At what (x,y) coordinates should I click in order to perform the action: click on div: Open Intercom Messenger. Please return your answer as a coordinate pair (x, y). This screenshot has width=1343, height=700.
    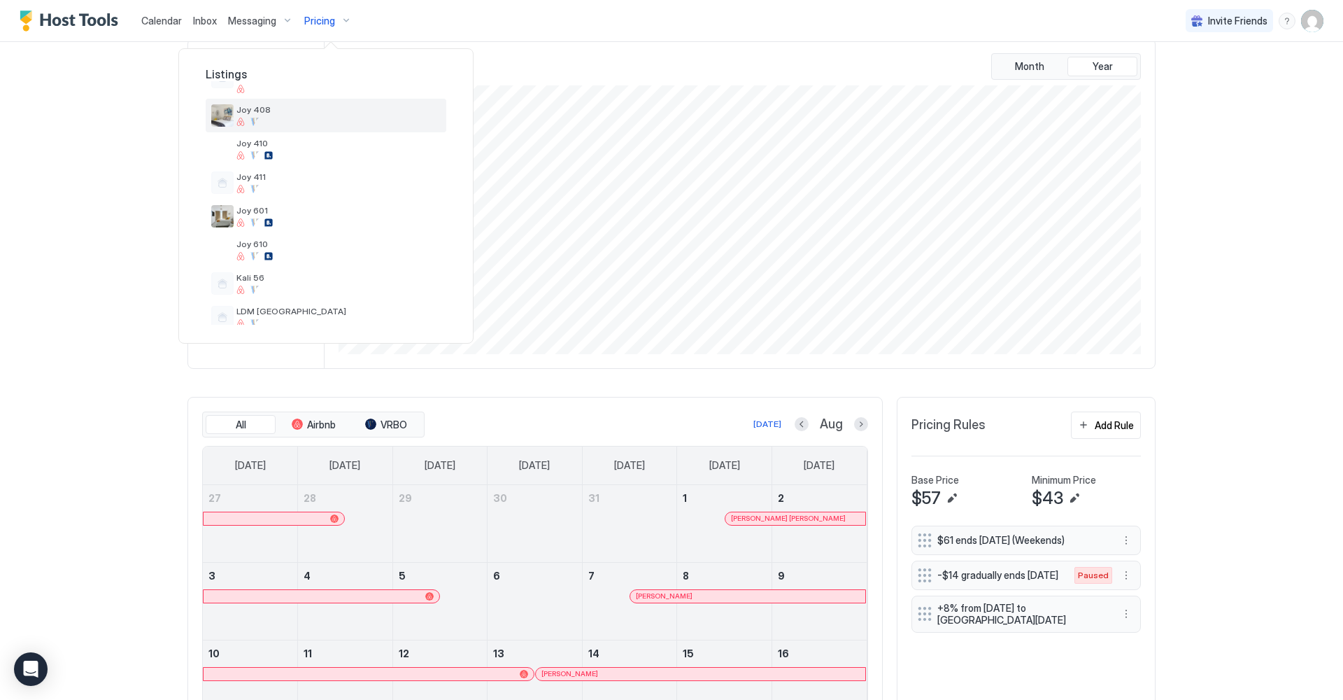
    Looking at the image, I should click on (31, 669).